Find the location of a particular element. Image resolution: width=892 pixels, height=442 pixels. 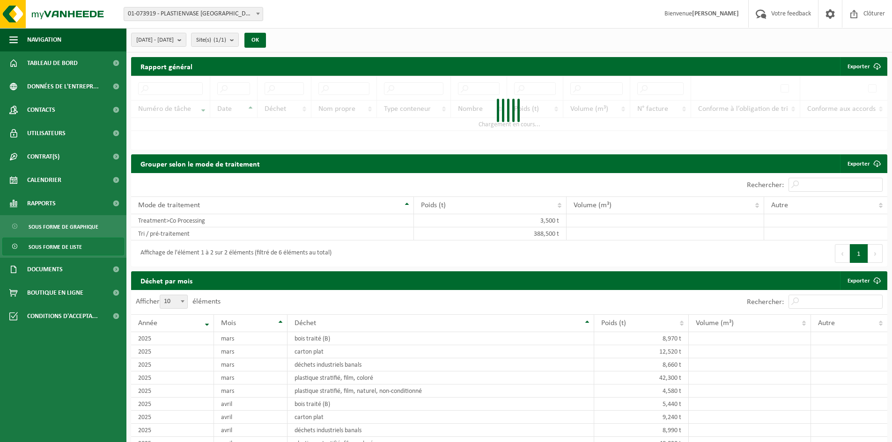

td: 5,440 t is located at coordinates (641, 404).